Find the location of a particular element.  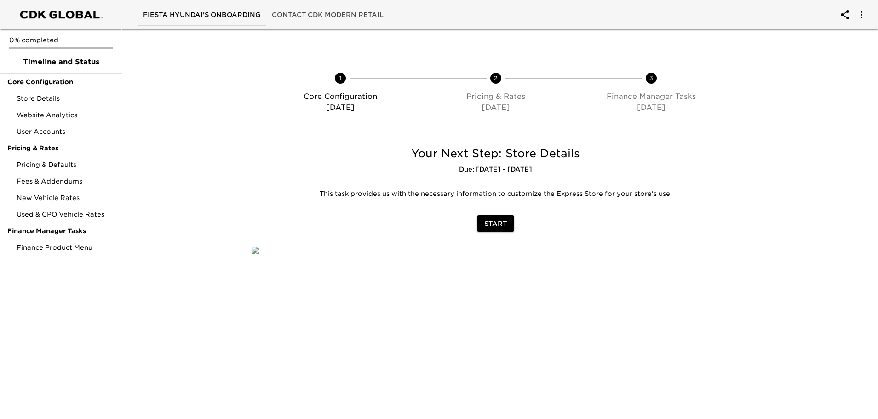

p: Pricing & Rates is located at coordinates (496, 97).